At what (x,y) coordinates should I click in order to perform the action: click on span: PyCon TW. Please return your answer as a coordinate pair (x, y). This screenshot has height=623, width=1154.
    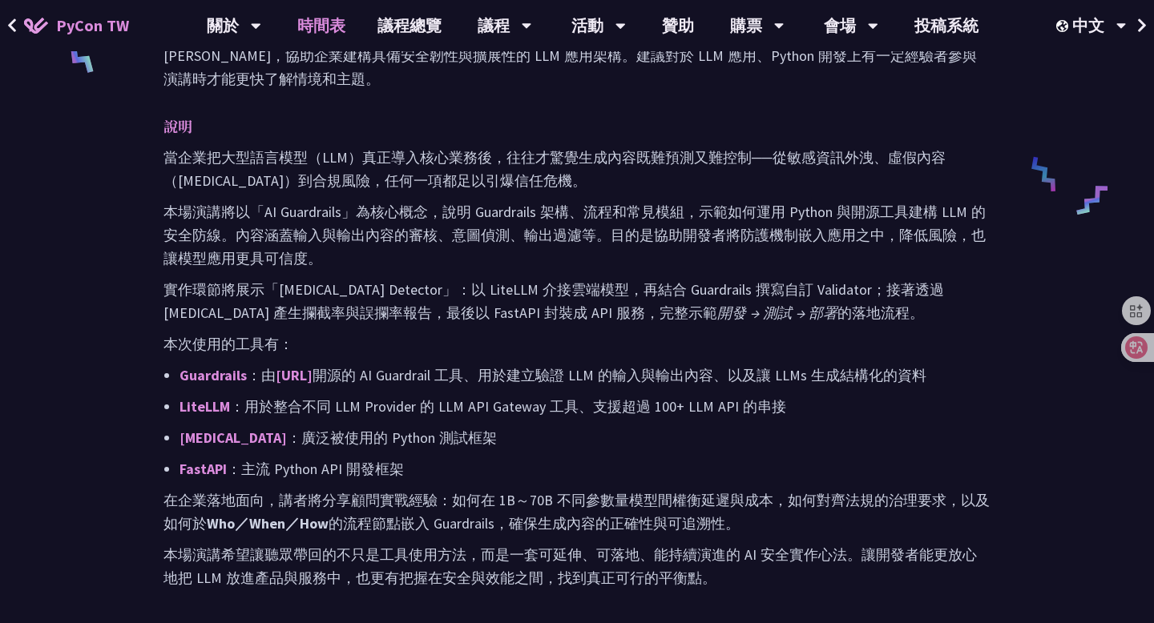
    Looking at the image, I should click on (92, 26).